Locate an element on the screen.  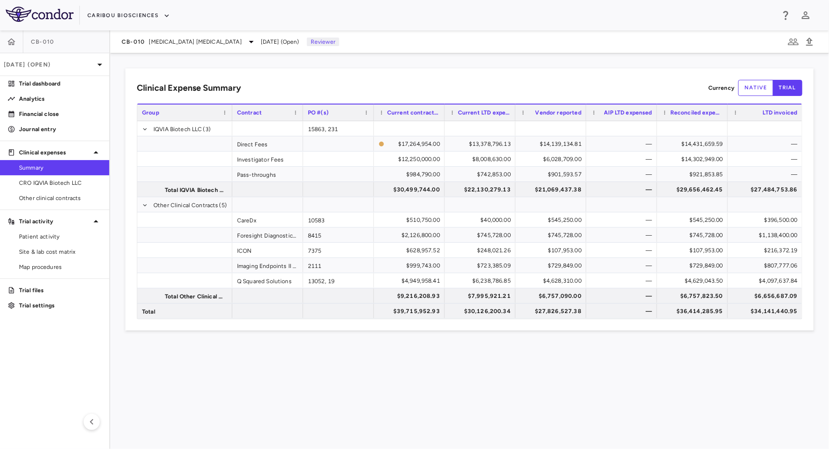
div: $9,216,208.93 is located at coordinates (411, 296).